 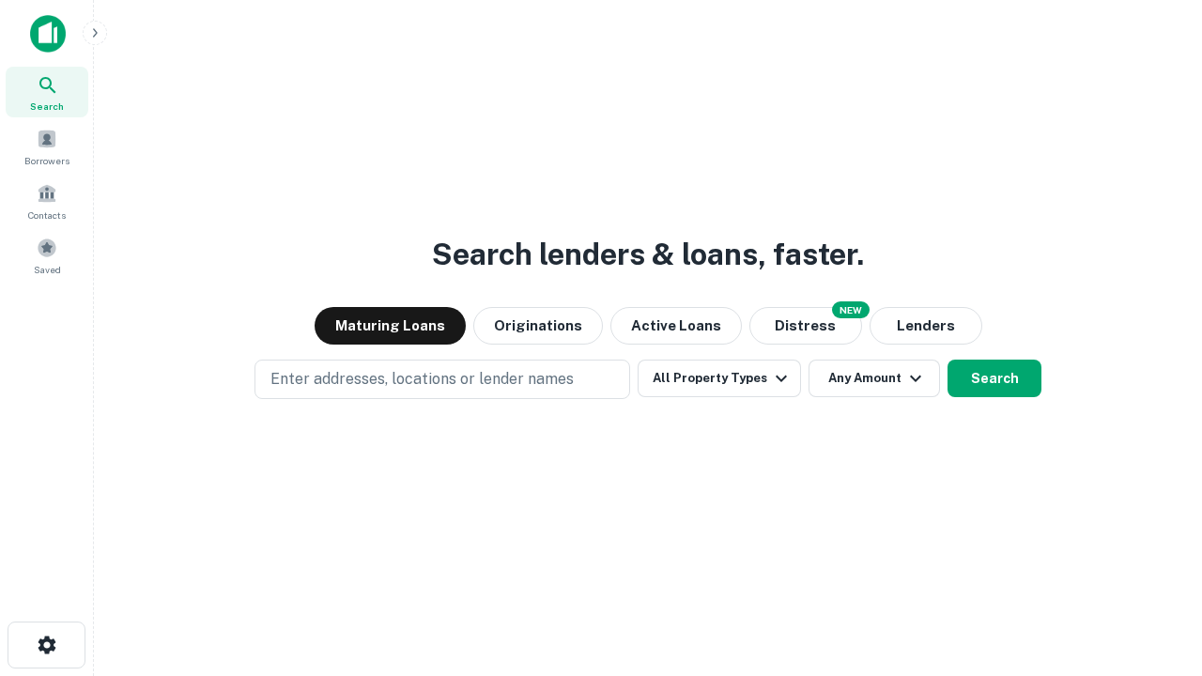 What do you see at coordinates (47, 270) in the screenshot?
I see `span: Saved` at bounding box center [47, 270].